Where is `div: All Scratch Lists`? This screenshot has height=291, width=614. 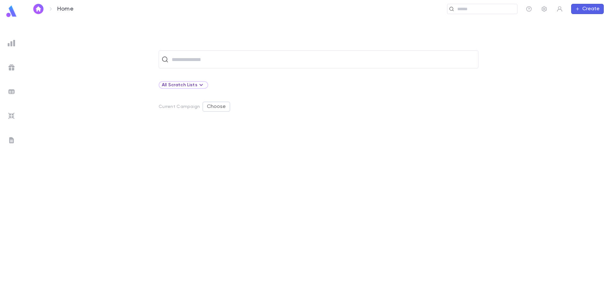 div: All Scratch Lists is located at coordinates (183, 85).